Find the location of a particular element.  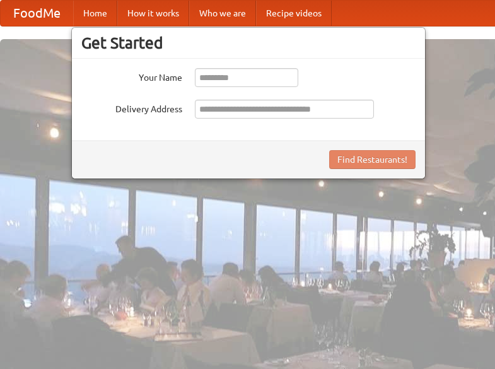

a: How it works is located at coordinates (153, 13).